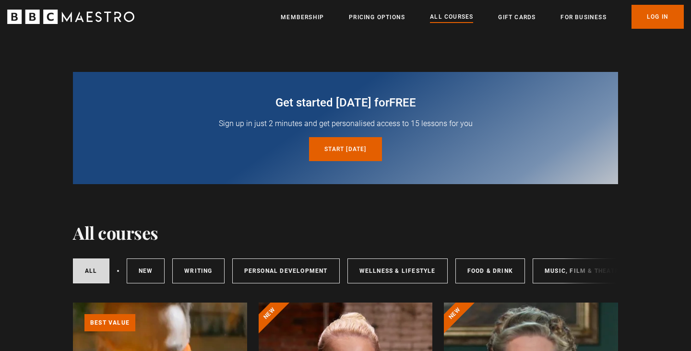 The height and width of the screenshot is (351, 691). What do you see at coordinates (110, 323) in the screenshot?
I see `p: Best value` at bounding box center [110, 323].